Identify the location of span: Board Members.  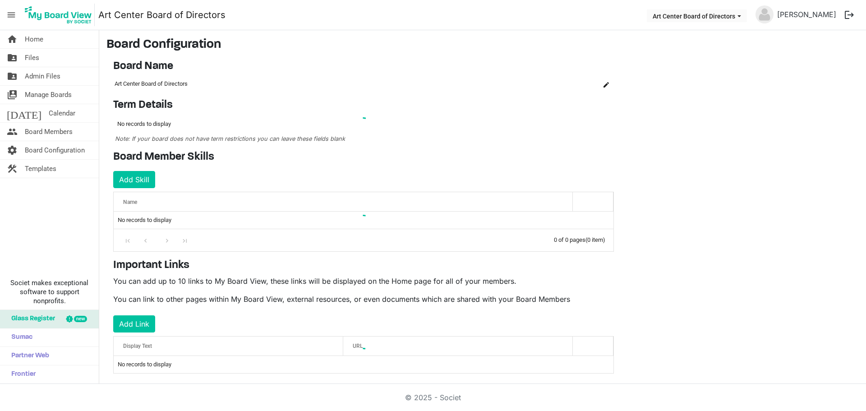
(49, 132).